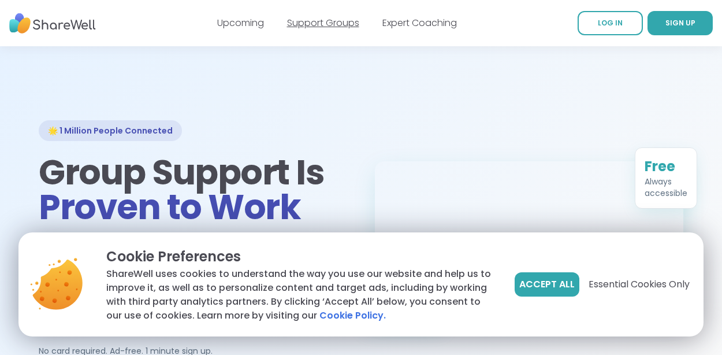 This screenshot has height=355, width=722. I want to click on p: Cookie Preferences, so click(301, 256).